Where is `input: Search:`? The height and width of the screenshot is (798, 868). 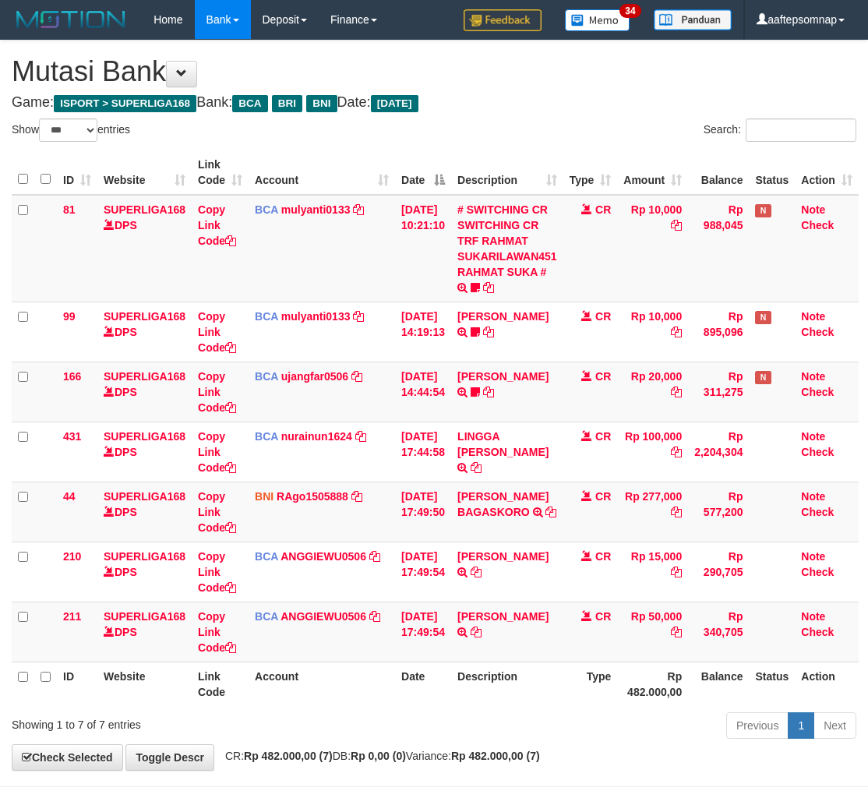 input: Search: is located at coordinates (801, 130).